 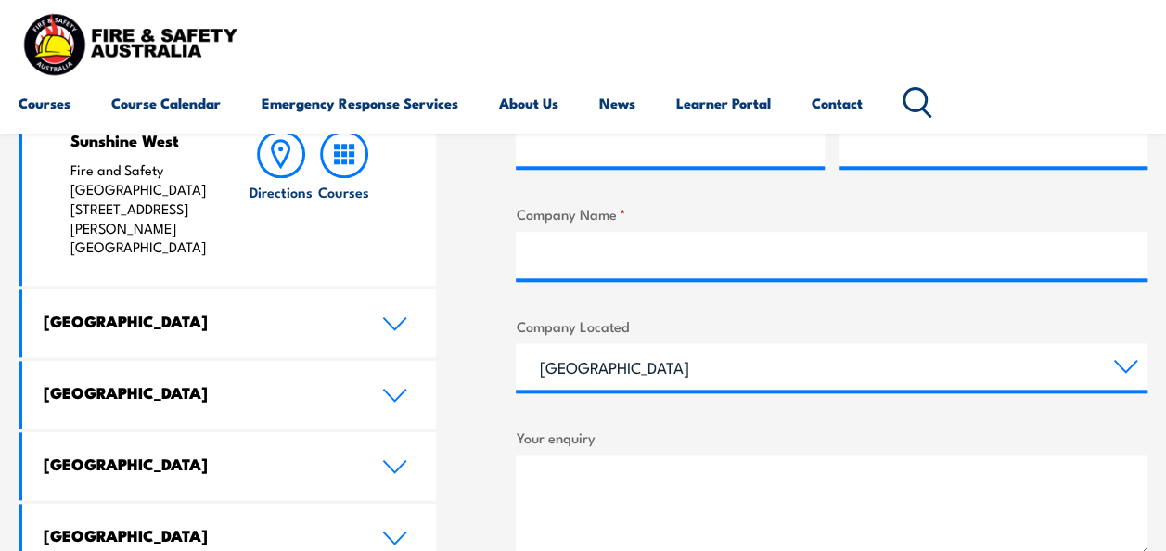 I want to click on a: Directions, so click(x=281, y=193).